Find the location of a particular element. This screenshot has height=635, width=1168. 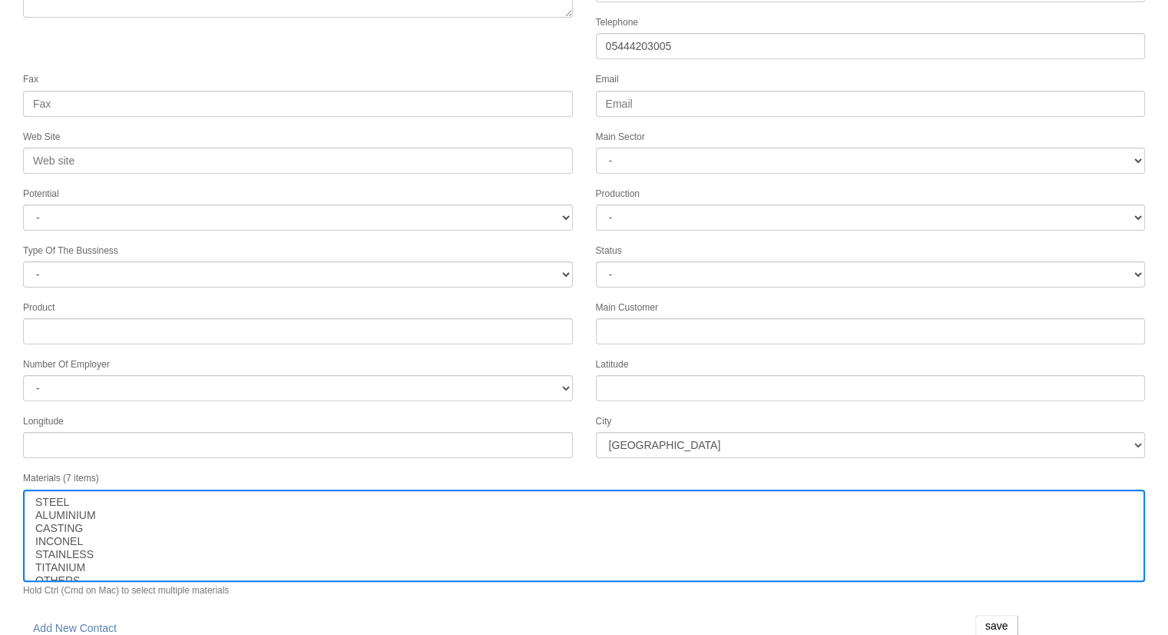

option: CASTING is located at coordinates (584, 528).